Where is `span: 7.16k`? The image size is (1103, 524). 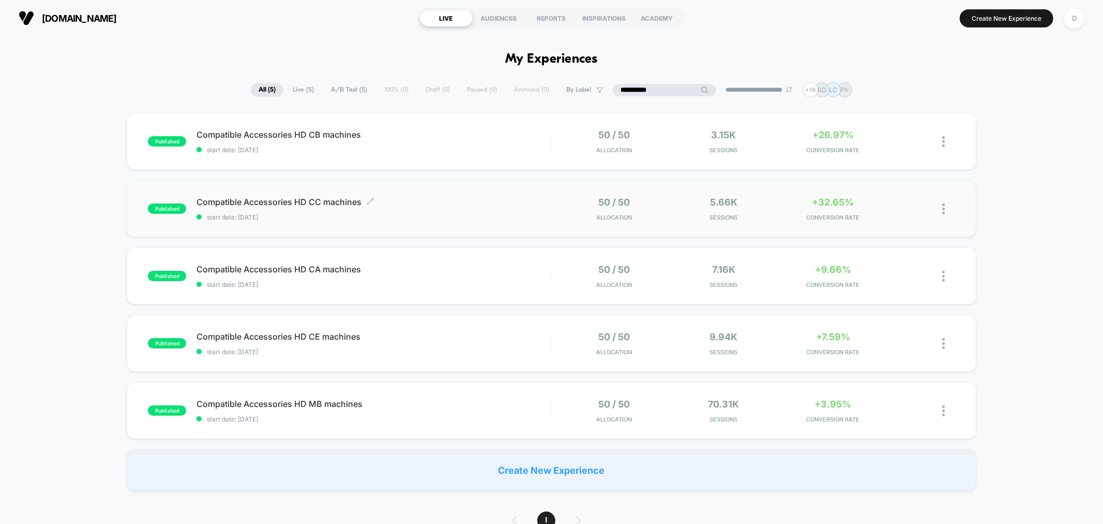 span: 7.16k is located at coordinates (724, 269).